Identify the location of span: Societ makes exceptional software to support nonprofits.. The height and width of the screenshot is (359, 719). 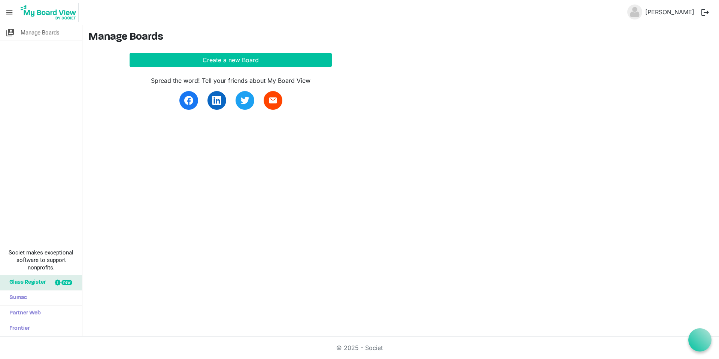
(41, 260).